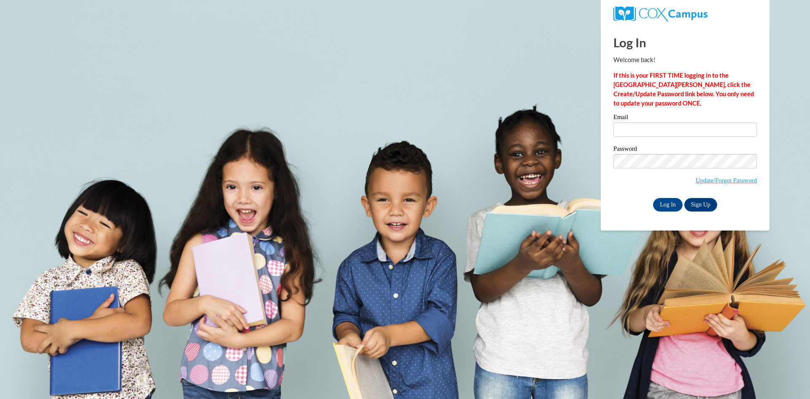 Image resolution: width=810 pixels, height=399 pixels. What do you see at coordinates (685, 42) in the screenshot?
I see `h1: Log In` at bounding box center [685, 42].